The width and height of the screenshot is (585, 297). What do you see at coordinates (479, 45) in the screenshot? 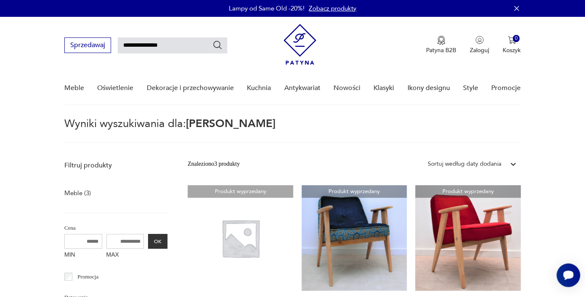
I see `button: Zaloguj` at bounding box center [479, 45].